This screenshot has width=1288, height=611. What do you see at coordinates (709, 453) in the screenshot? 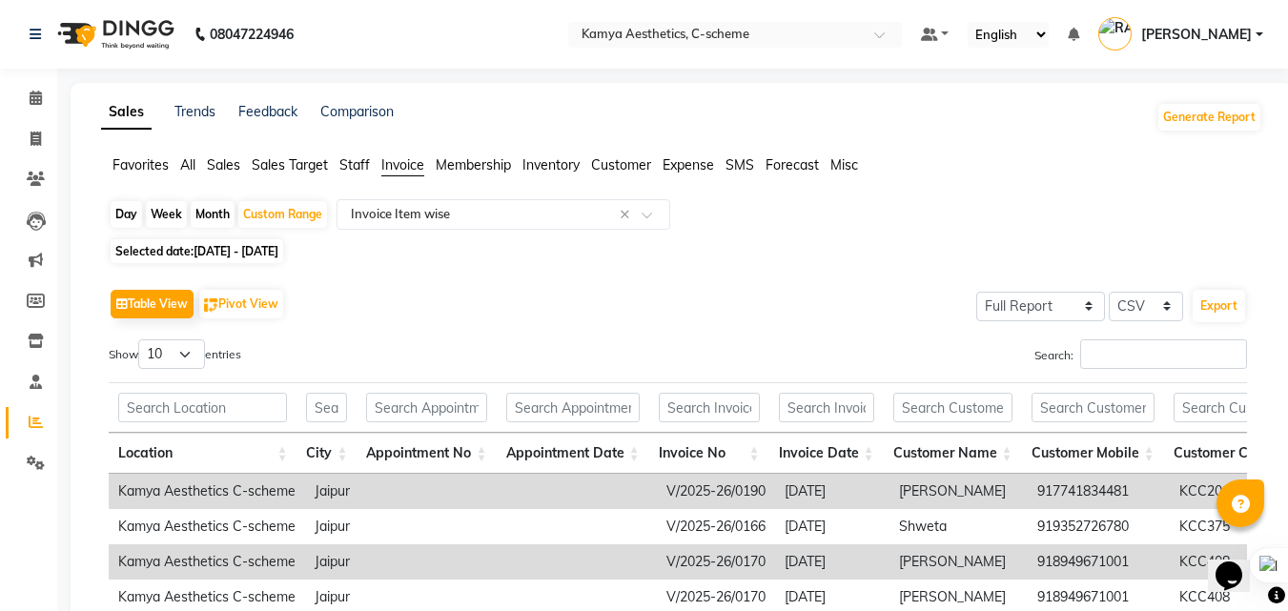
I see `th: Invoice No: activate to sort column ascending` at bounding box center [709, 453].